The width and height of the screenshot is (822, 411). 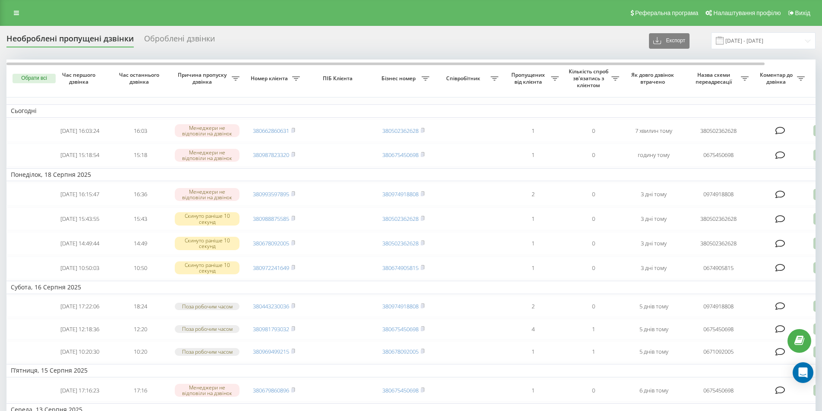 I want to click on span: Час останнього дзвінка, so click(x=140, y=78).